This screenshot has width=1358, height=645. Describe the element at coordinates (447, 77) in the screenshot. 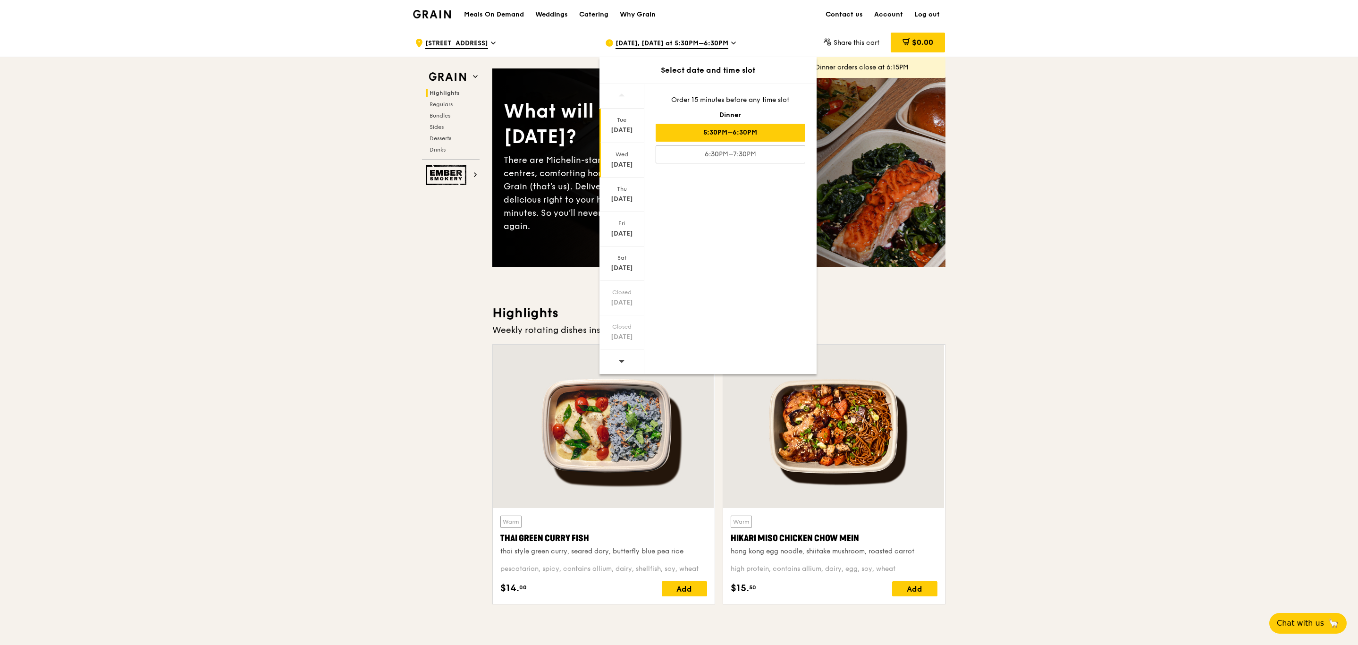

I see `img: Grain web logo` at that location.